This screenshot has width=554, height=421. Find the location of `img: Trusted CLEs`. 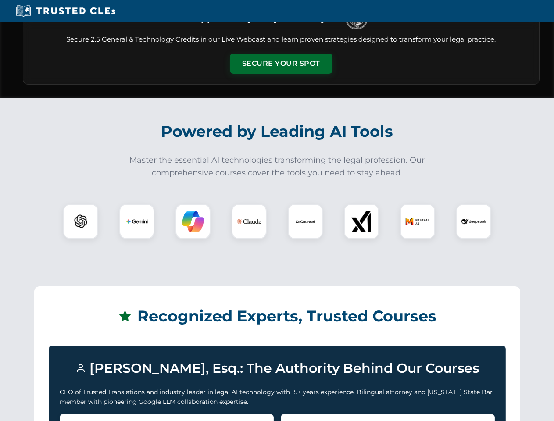

img: Trusted CLEs is located at coordinates (65, 11).